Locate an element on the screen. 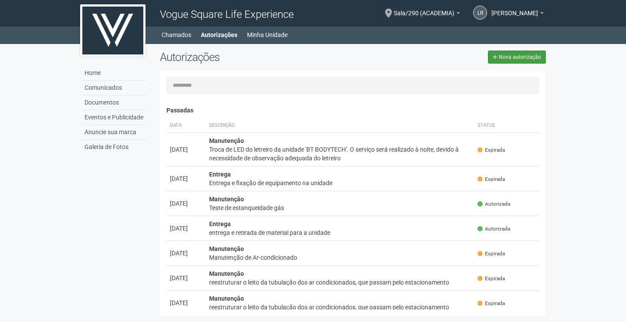  img: logo.jpg is located at coordinates (113, 30).